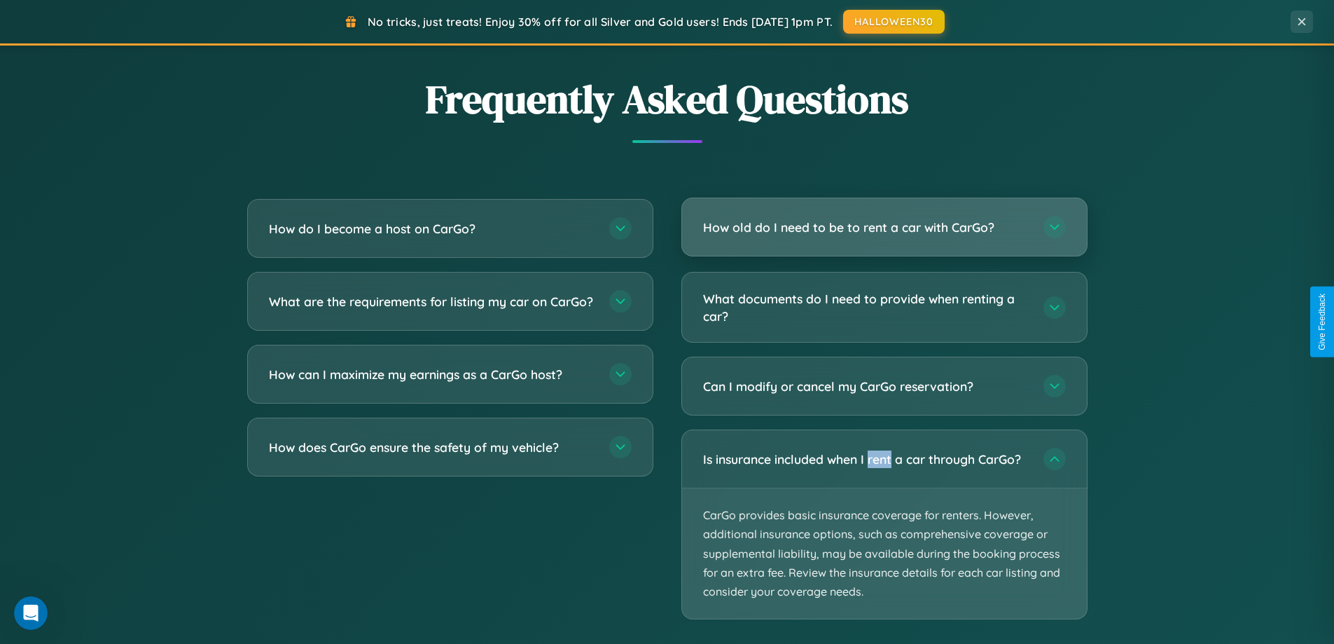 This screenshot has width=1334, height=644. I want to click on h3: Can I modify or cancel my CarGo reservation?, so click(866, 386).